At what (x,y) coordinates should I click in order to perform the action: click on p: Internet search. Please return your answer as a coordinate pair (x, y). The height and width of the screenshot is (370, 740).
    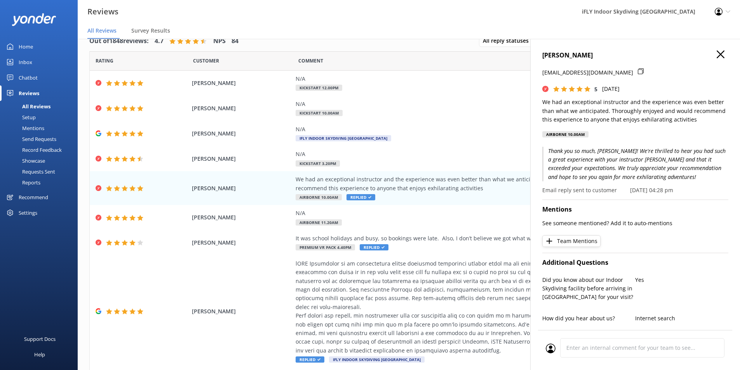
    Looking at the image, I should click on (682, 318).